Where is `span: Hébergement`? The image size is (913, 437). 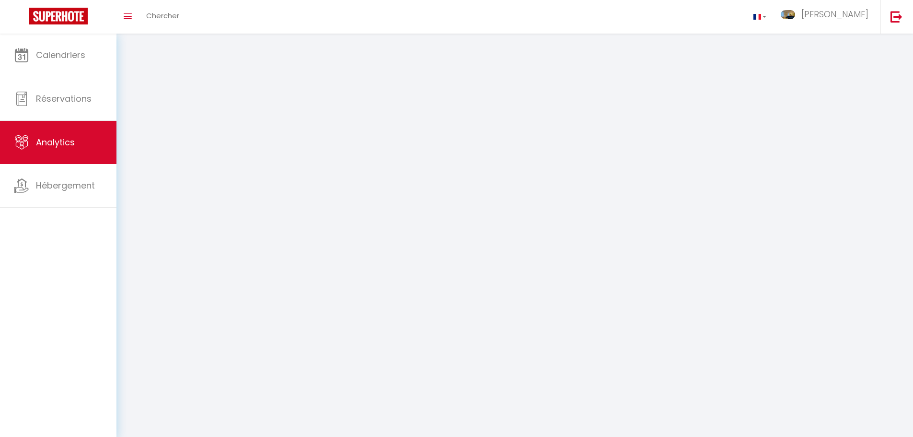 span: Hébergement is located at coordinates (65, 185).